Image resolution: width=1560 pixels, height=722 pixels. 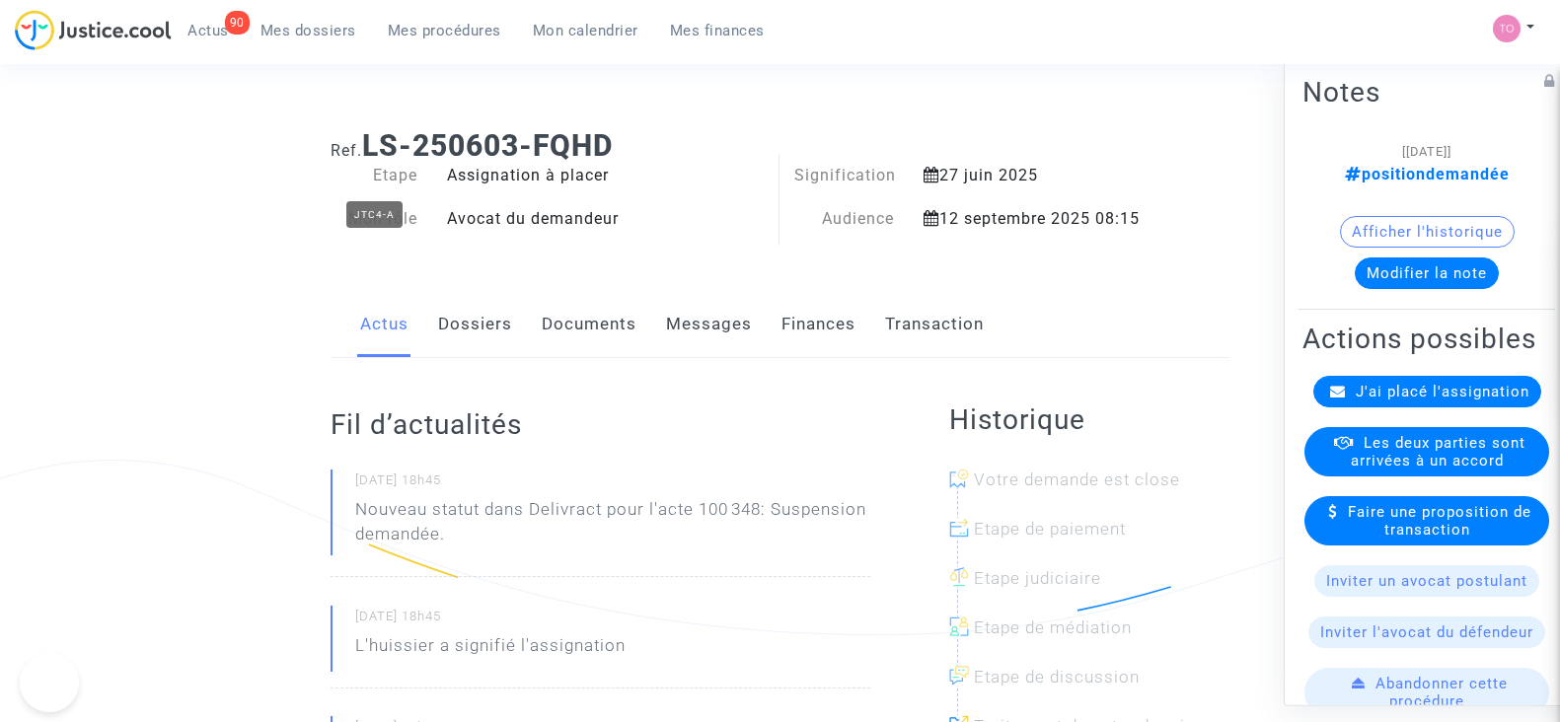 I want to click on div: 90, so click(x=237, y=23).